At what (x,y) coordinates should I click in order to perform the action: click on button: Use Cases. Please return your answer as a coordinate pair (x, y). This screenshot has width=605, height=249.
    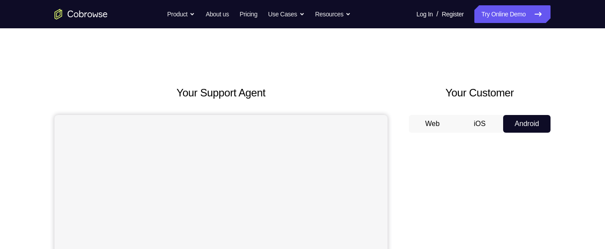
    Looking at the image, I should click on (286, 14).